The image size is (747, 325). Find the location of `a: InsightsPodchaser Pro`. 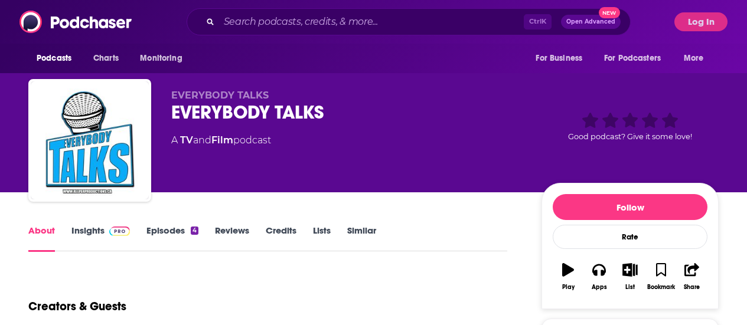

a: InsightsPodchaser Pro is located at coordinates (100, 239).